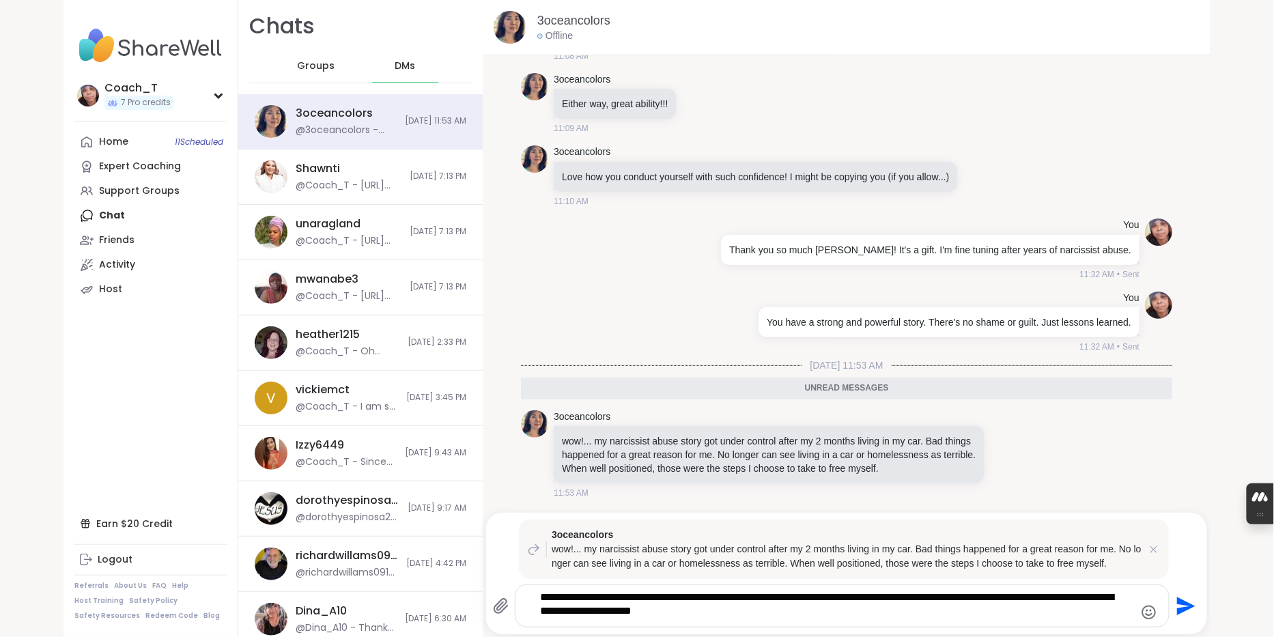  What do you see at coordinates (346, 628) in the screenshot?
I see `div: @Dina_A10 - Thank you for share.` at bounding box center [346, 628].